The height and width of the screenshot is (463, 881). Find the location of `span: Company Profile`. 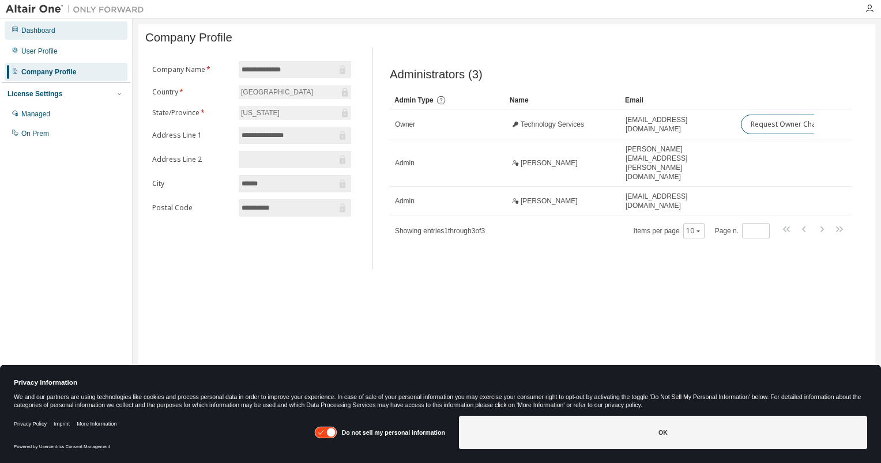

span: Company Profile is located at coordinates (189, 37).